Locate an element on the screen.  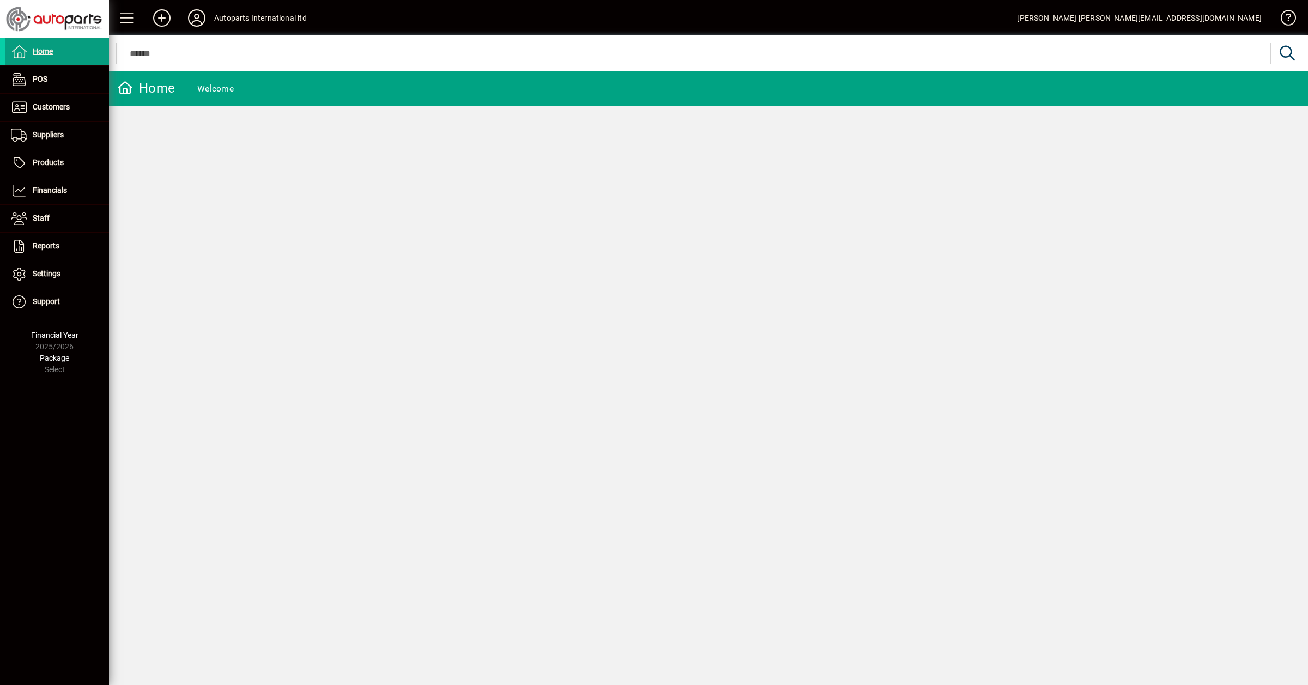
span: Home is located at coordinates (43, 51).